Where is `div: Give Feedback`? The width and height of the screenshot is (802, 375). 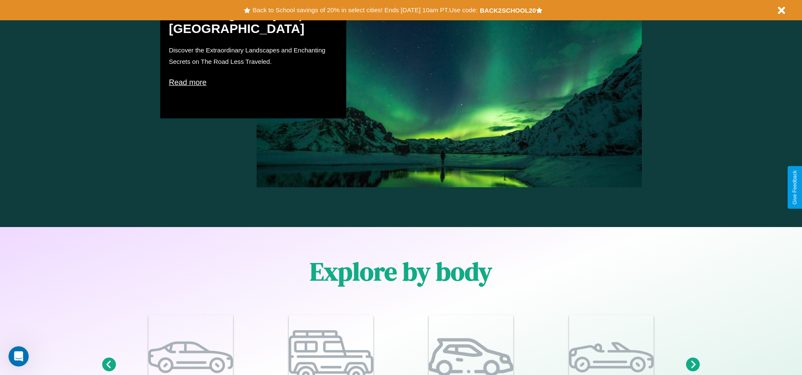 div: Give Feedback is located at coordinates (795, 187).